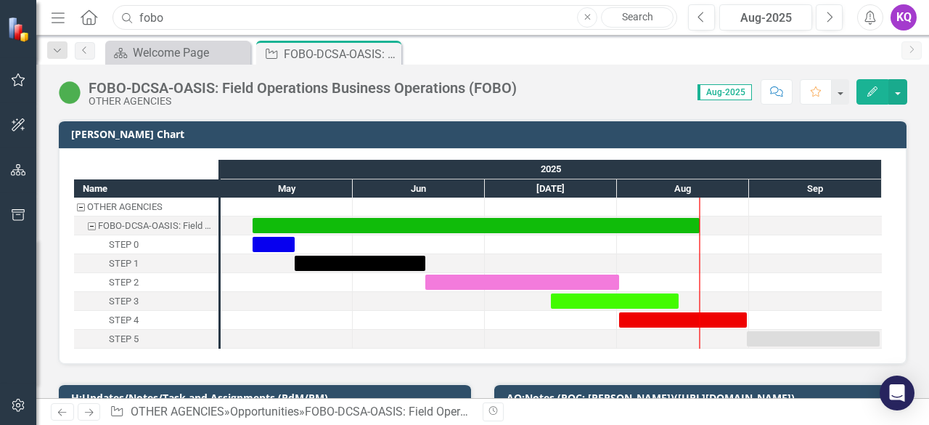  I want to click on a: Welcome Page, so click(178, 52).